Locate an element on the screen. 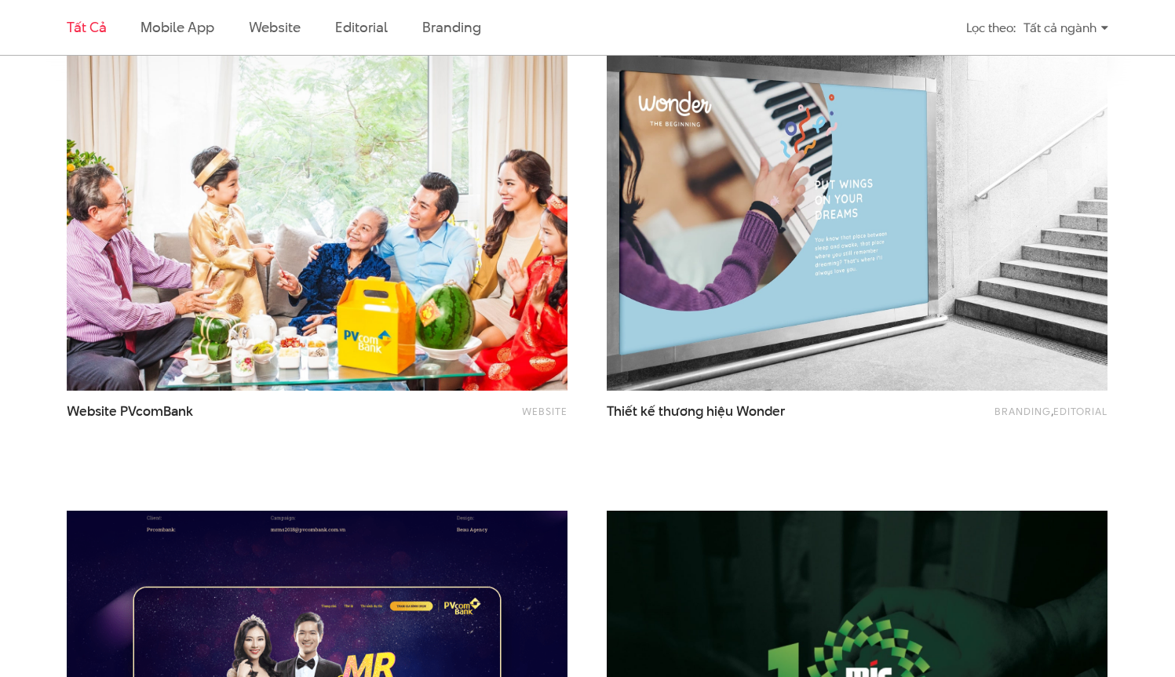 This screenshot has height=677, width=1175. img: Thiết kế thương hiệu Wonder is located at coordinates (857, 224).